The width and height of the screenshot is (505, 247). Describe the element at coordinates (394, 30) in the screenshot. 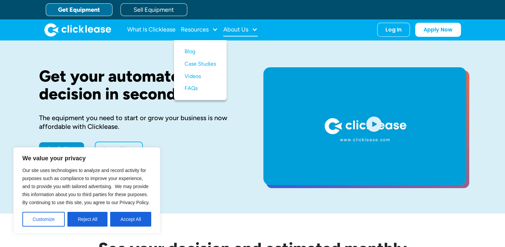

I see `div: Log In` at that location.